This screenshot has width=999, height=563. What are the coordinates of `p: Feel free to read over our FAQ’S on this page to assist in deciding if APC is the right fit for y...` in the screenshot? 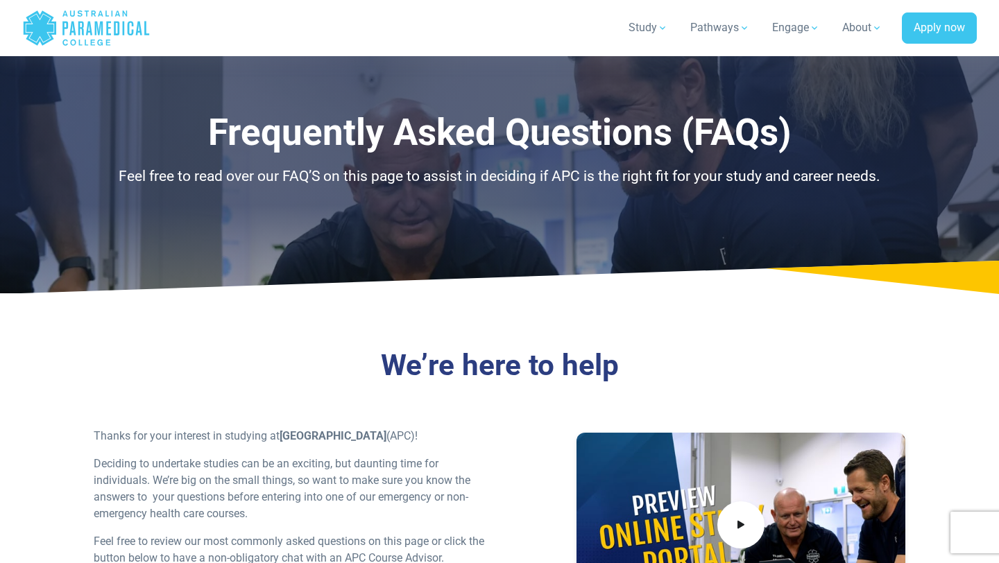 It's located at (499, 177).